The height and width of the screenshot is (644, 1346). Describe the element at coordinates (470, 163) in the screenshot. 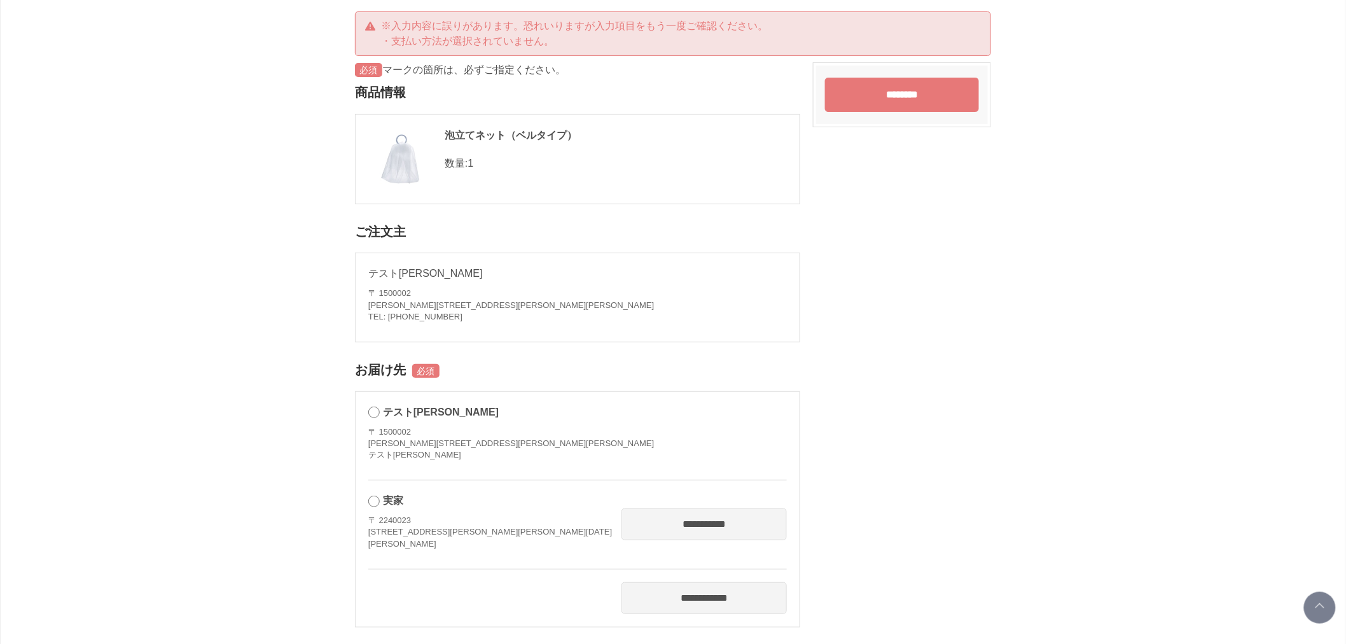

I see `span: 1` at that location.